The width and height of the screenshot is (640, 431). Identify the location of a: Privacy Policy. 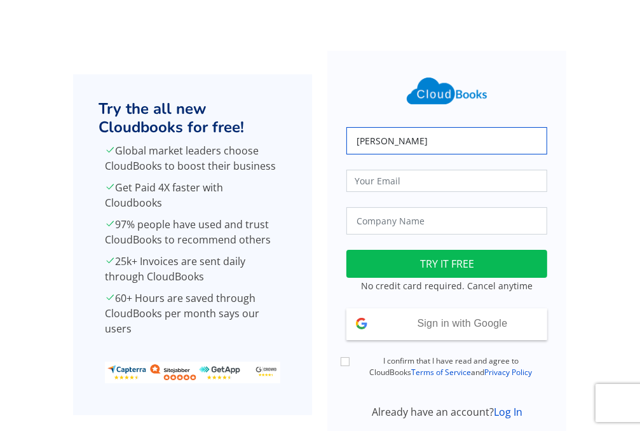
(508, 372).